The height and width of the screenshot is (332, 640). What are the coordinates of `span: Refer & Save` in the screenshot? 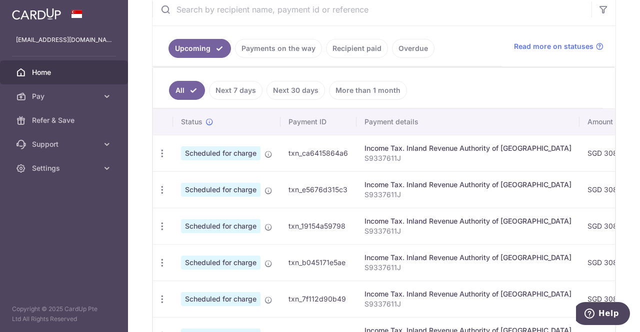 It's located at (65, 120).